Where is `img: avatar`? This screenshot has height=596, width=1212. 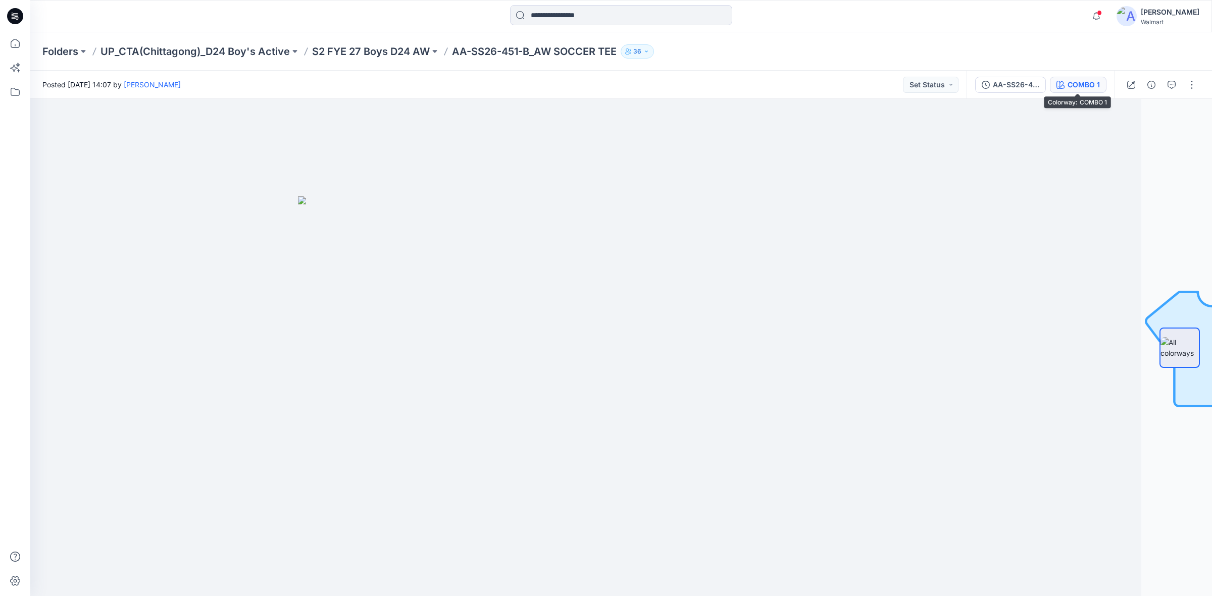 img: avatar is located at coordinates (1127, 16).